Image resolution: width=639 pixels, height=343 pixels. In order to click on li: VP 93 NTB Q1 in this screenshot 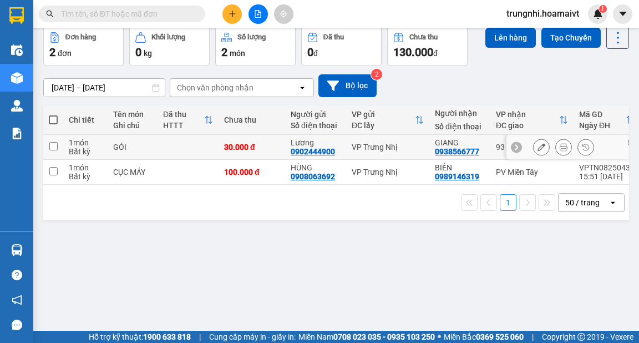, I will do `click(112, 53)`.